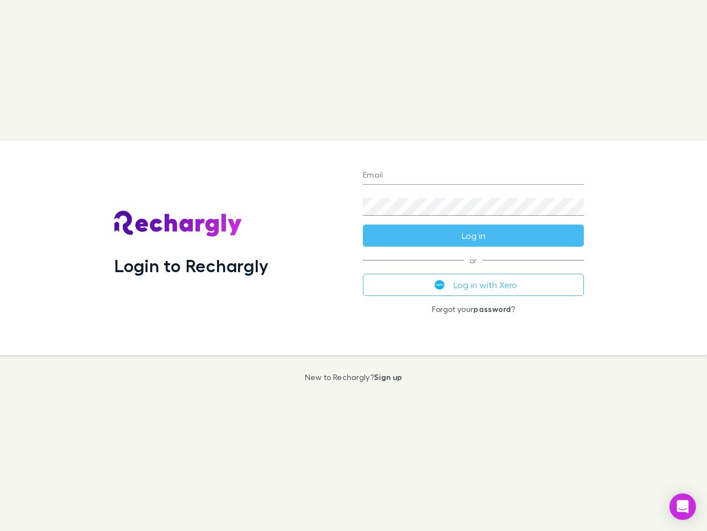 The width and height of the screenshot is (707, 531). Describe the element at coordinates (179, 224) in the screenshot. I see `img: Rechargly's Logo` at that location.